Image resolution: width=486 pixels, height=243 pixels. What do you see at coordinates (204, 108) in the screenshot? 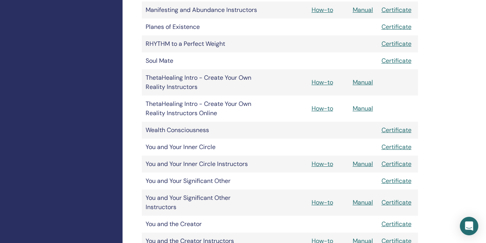
I see `td: ThetaHealing Intro - Create Your Own Reality Instructors Online` at bounding box center [204, 108].